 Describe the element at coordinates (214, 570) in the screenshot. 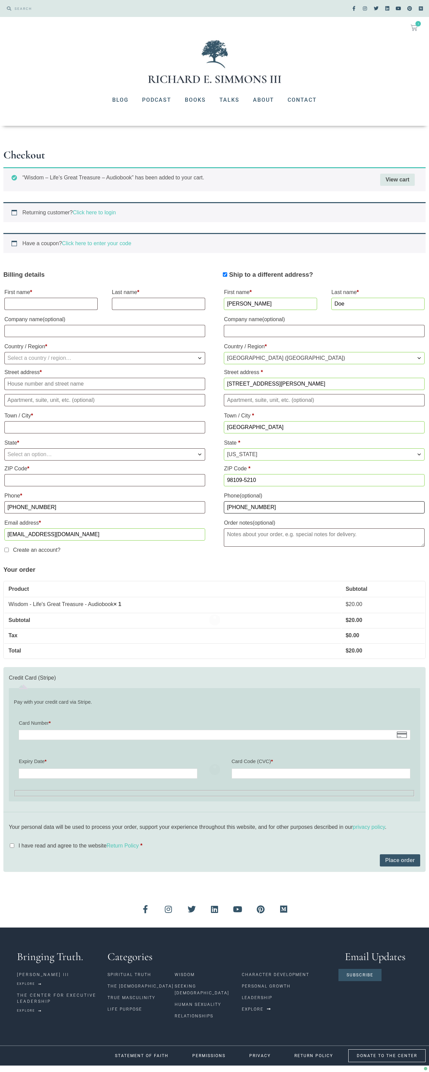

I see `h3: Your order` at that location.